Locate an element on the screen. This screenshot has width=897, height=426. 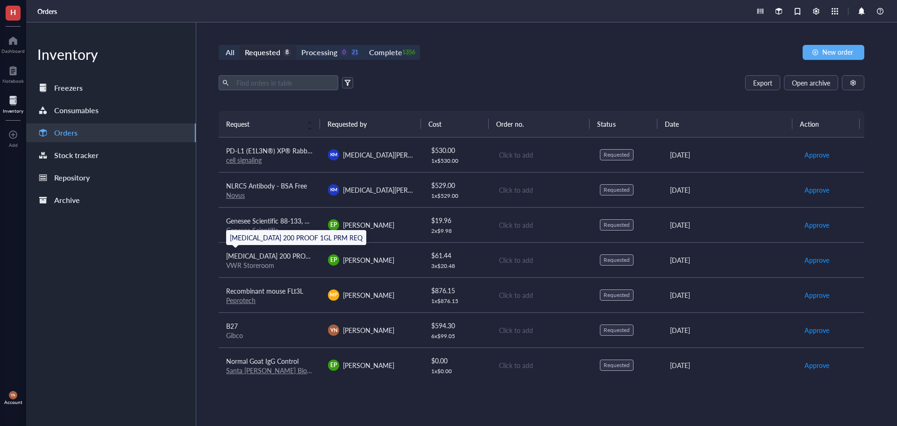
span: Recombinant mouse FLt3L is located at coordinates (265, 291).